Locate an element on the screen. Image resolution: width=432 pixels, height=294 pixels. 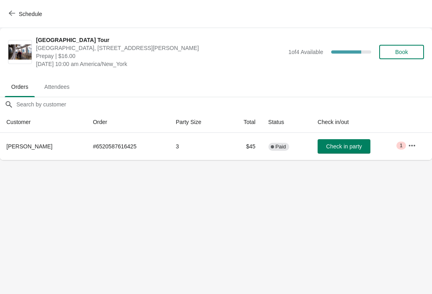
span: Paid is located at coordinates (281, 147).